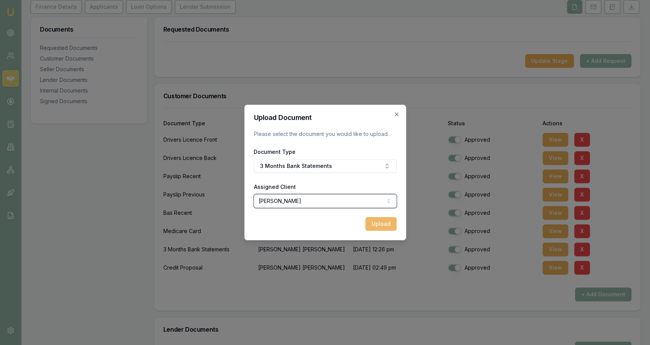 Image resolution: width=650 pixels, height=345 pixels. Describe the element at coordinates (274, 151) in the screenshot. I see `label: Document Type` at that location.